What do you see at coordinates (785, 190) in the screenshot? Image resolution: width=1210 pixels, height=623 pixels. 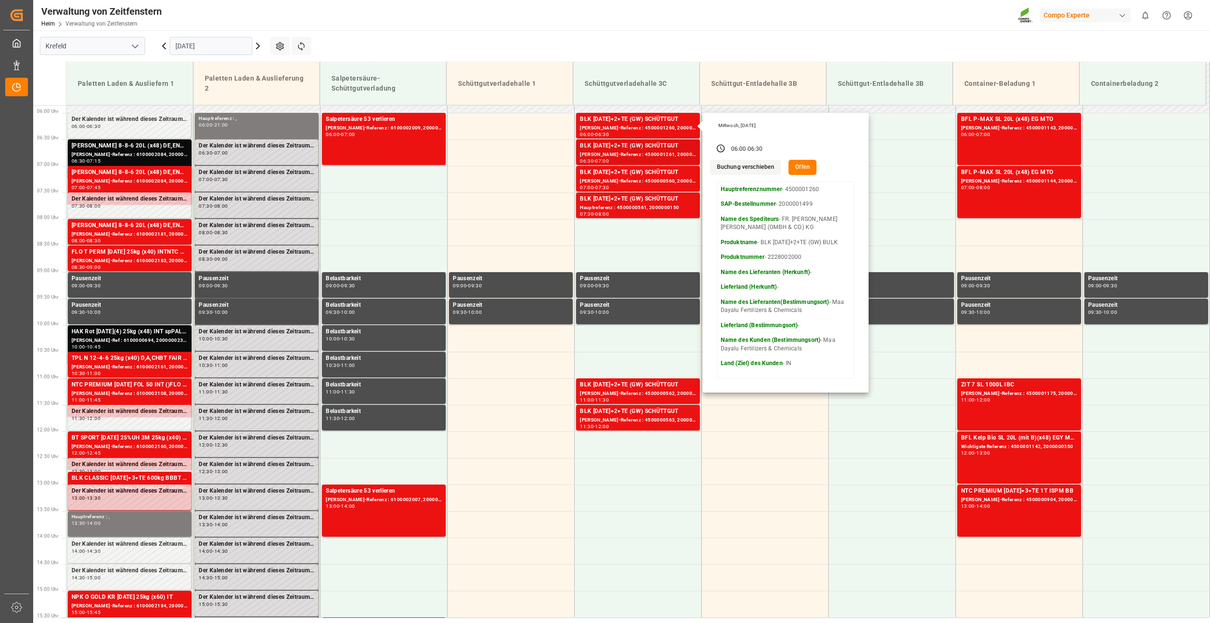 I see `p: - 4500001260` at bounding box center [785, 190].